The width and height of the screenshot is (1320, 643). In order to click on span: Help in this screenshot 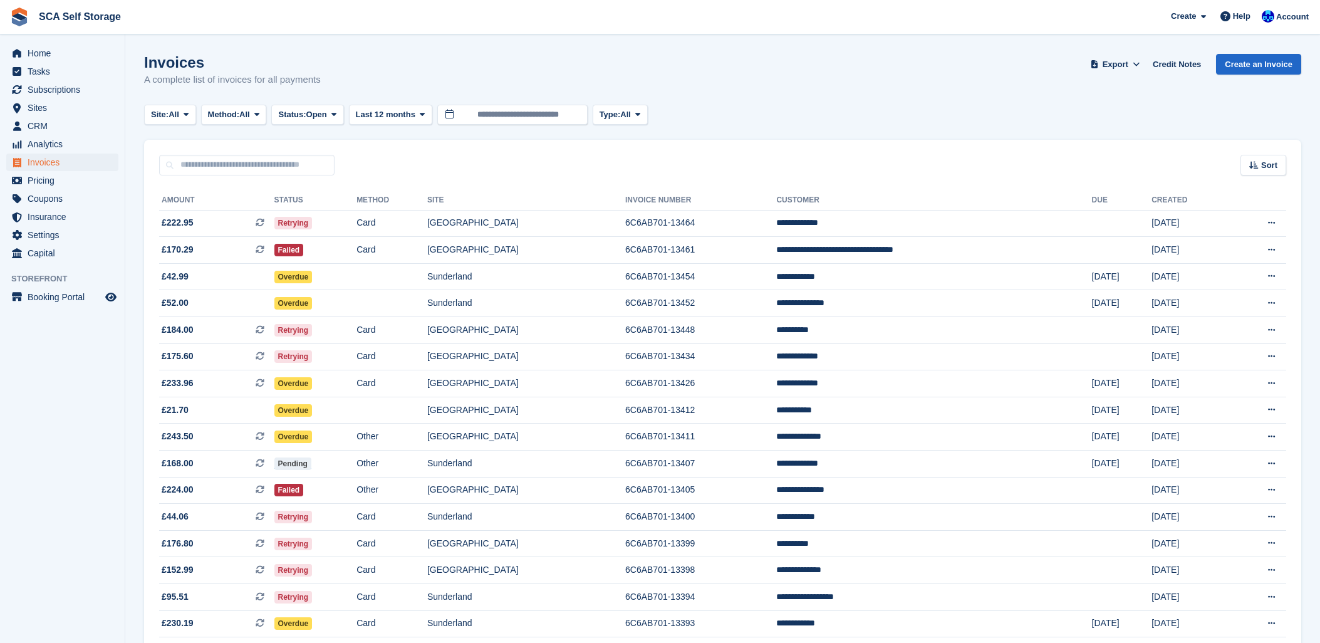, I will do `click(1242, 16)`.